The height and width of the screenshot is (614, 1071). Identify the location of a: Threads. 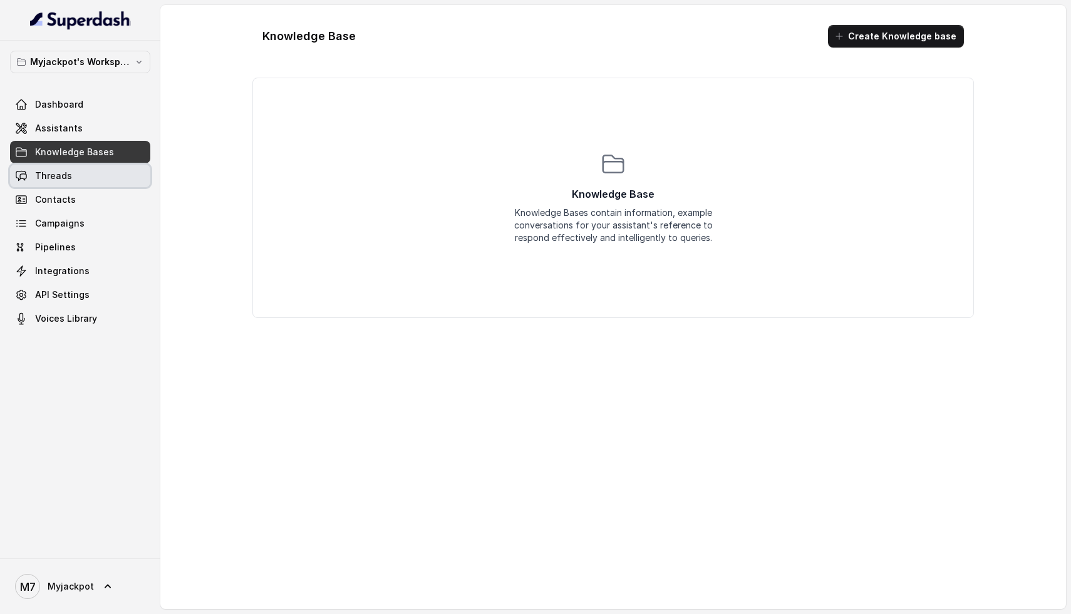
(80, 176).